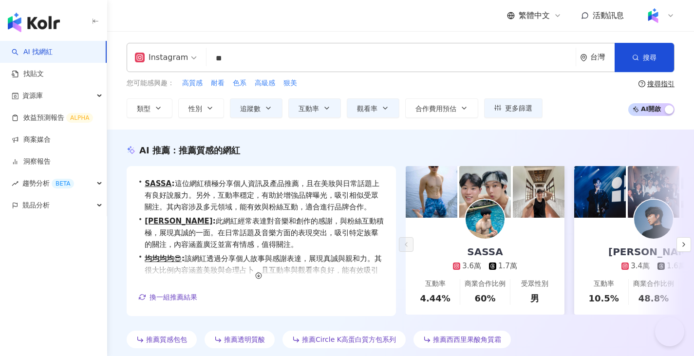 This screenshot has height=356, width=694. I want to click on span: 該網紅透過分享個人故事與感謝表達，展現真誠與親和力。其很大比例內容涵蓋美妝與命理占卜，且互動率與觀看率良好，能有效吸引粉絲關注，適合品牌合作。, so click(264, 270).